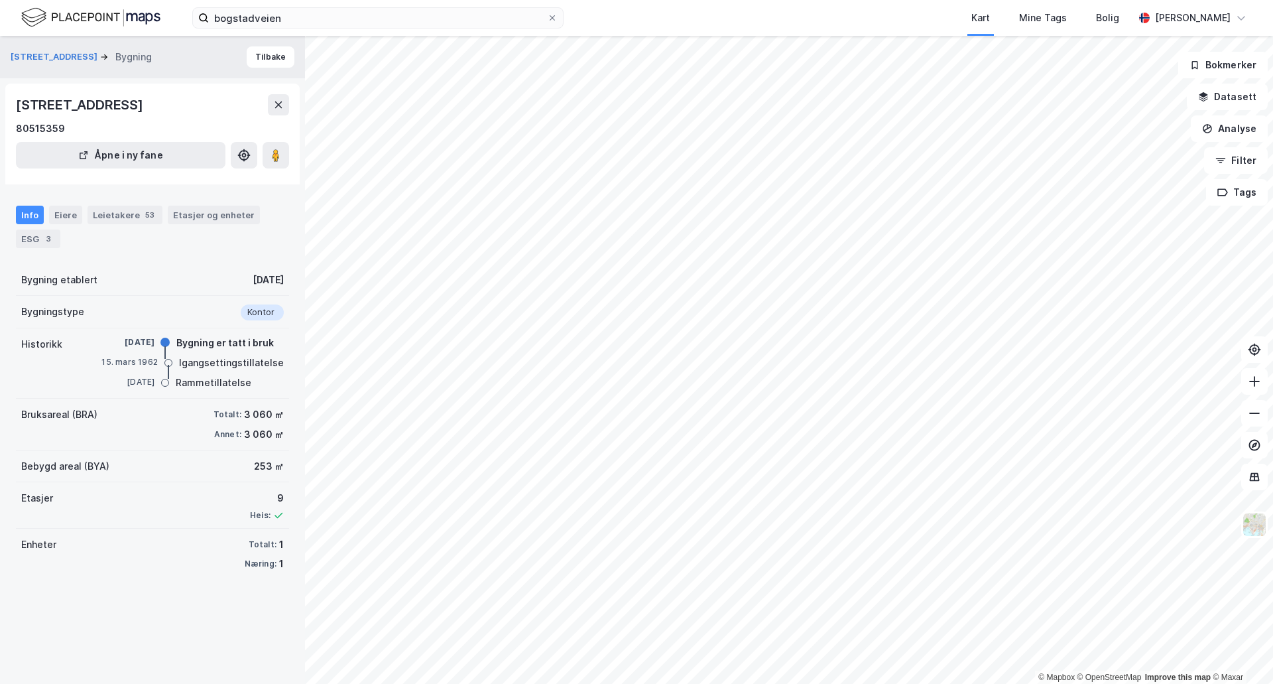 This screenshot has height=684, width=1273. Describe the element at coordinates (225, 343) in the screenshot. I see `div: Bygning er tatt i bruk` at that location.